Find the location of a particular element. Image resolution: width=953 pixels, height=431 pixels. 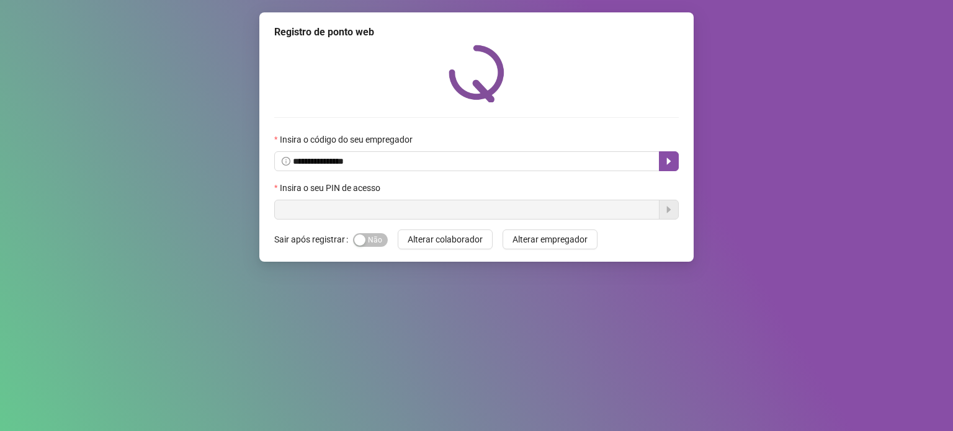

button: Alterar colaborador is located at coordinates (445, 239).